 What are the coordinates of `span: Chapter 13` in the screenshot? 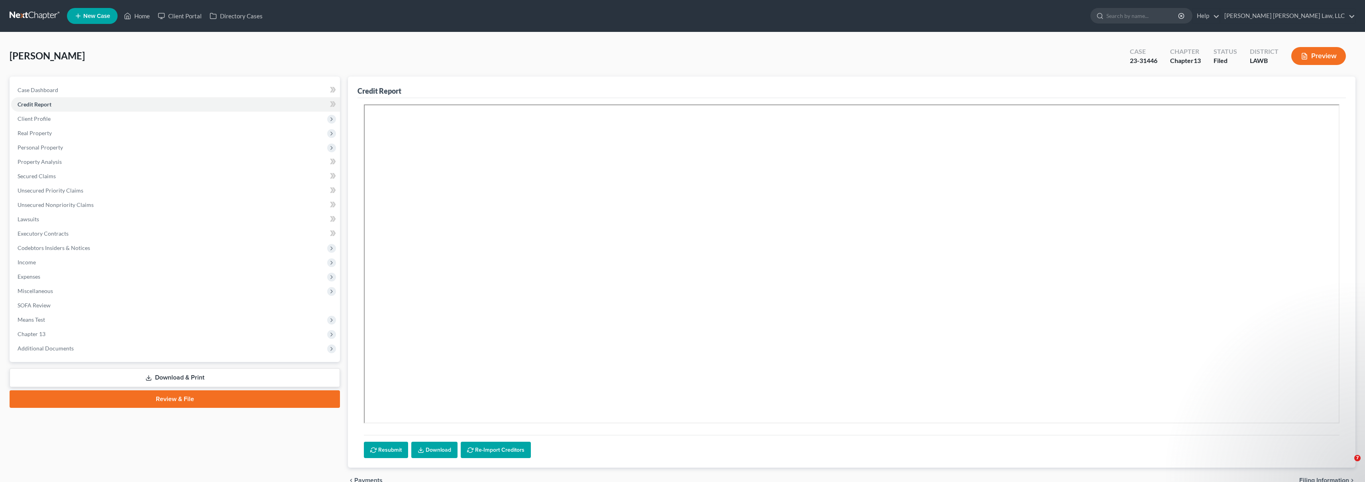 It's located at (31, 334).